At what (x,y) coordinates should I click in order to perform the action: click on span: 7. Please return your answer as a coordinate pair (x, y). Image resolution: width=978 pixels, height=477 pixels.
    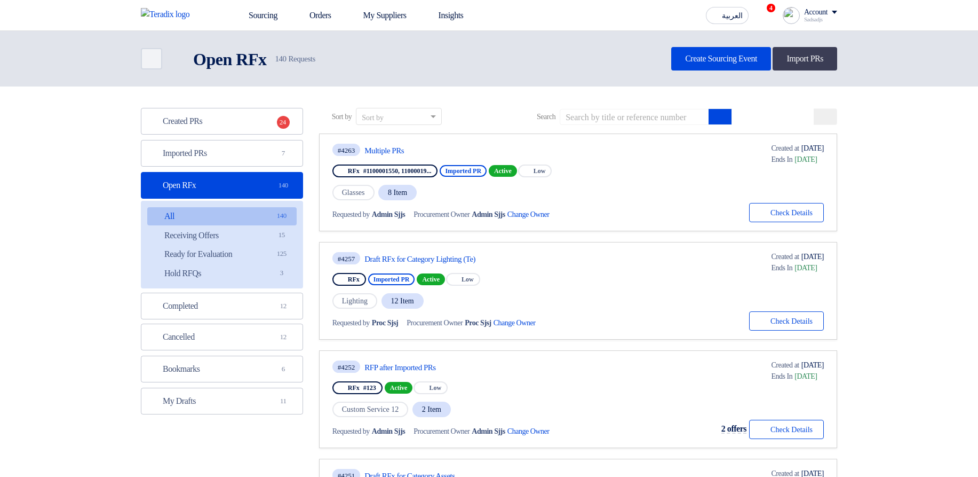
    Looking at the image, I should click on (283, 153).